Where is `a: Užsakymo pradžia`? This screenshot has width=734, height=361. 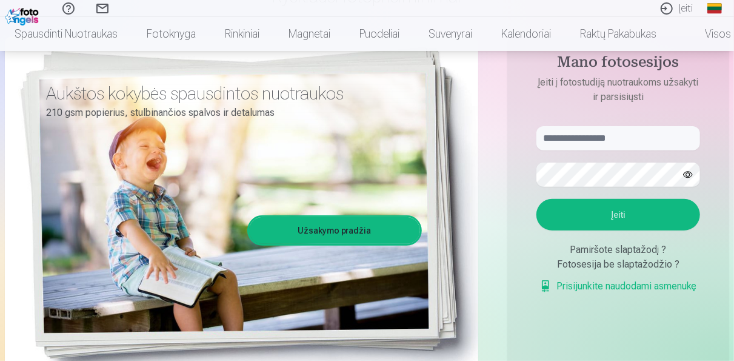 a: Užsakymo pradžia is located at coordinates (335, 230).